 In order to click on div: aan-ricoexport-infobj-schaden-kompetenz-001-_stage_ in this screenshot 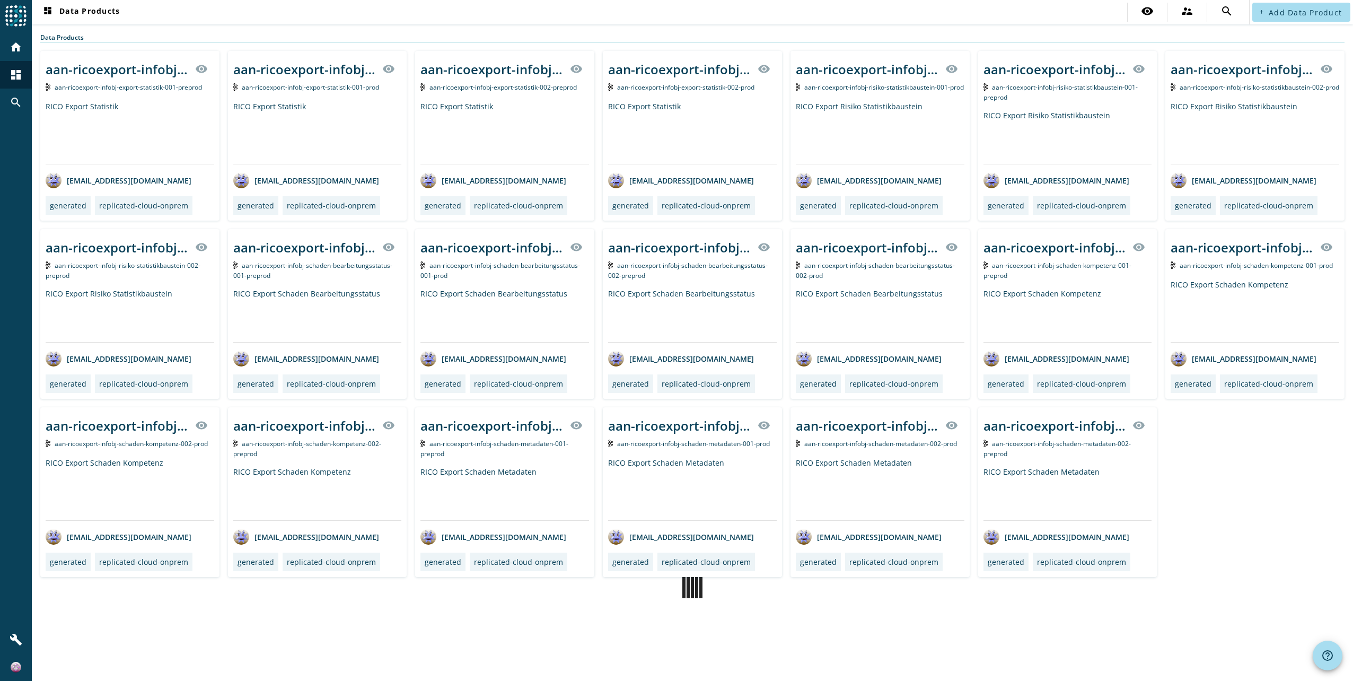, I will do `click(1055, 247)`.